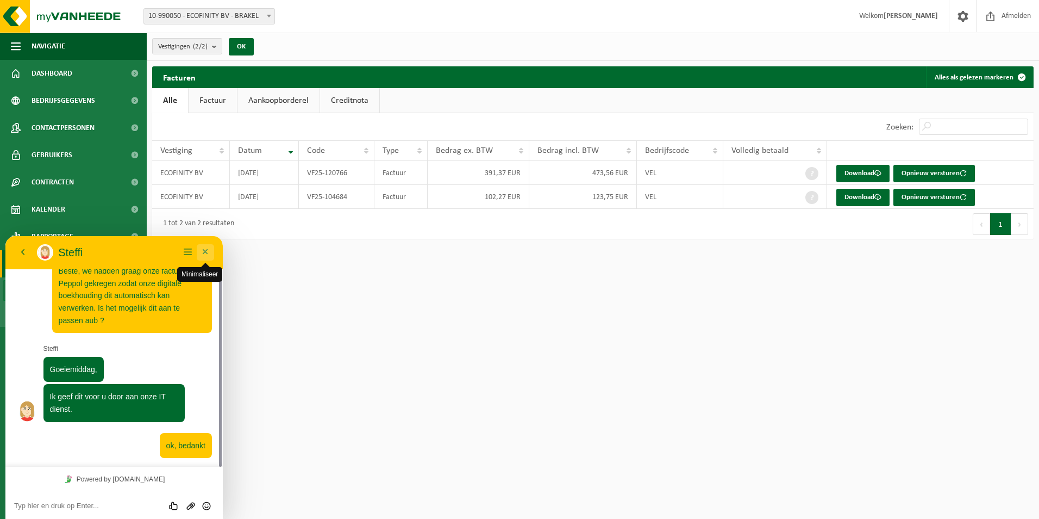 The width and height of the screenshot is (1039, 519). Describe the element at coordinates (200, 16) in the screenshot. I see `button: Minimaliseer` at that location.